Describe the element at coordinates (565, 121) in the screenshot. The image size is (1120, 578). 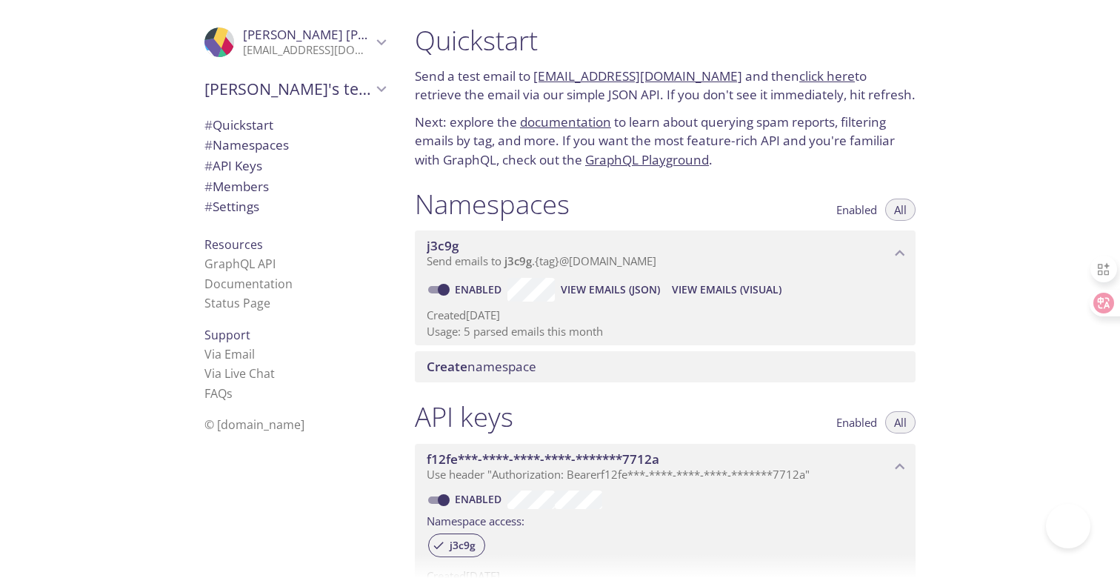
I see `a: documentation` at that location.